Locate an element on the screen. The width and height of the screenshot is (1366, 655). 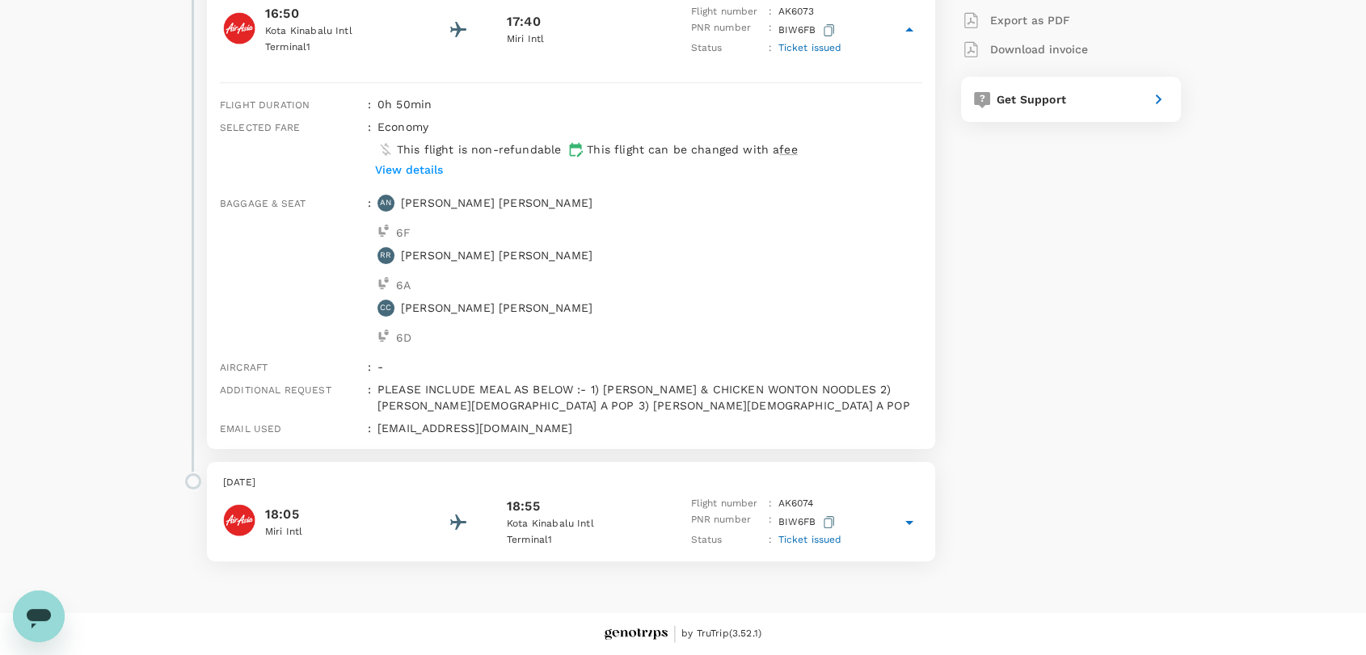
button: Download invoice is located at coordinates (1024, 49).